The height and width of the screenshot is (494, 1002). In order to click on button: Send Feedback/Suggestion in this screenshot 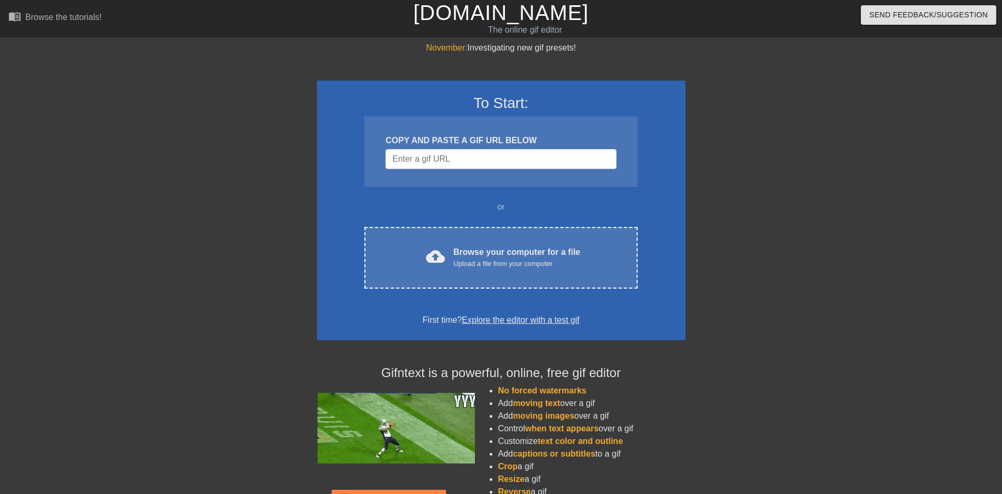, I will do `click(929, 15)`.